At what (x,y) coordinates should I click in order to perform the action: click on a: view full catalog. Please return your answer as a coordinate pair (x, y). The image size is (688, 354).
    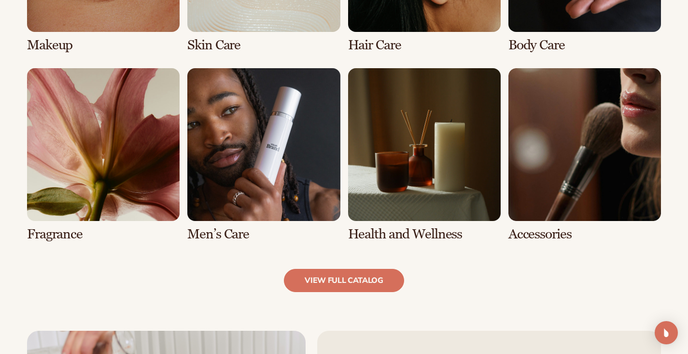
    Looking at the image, I should click on (344, 280).